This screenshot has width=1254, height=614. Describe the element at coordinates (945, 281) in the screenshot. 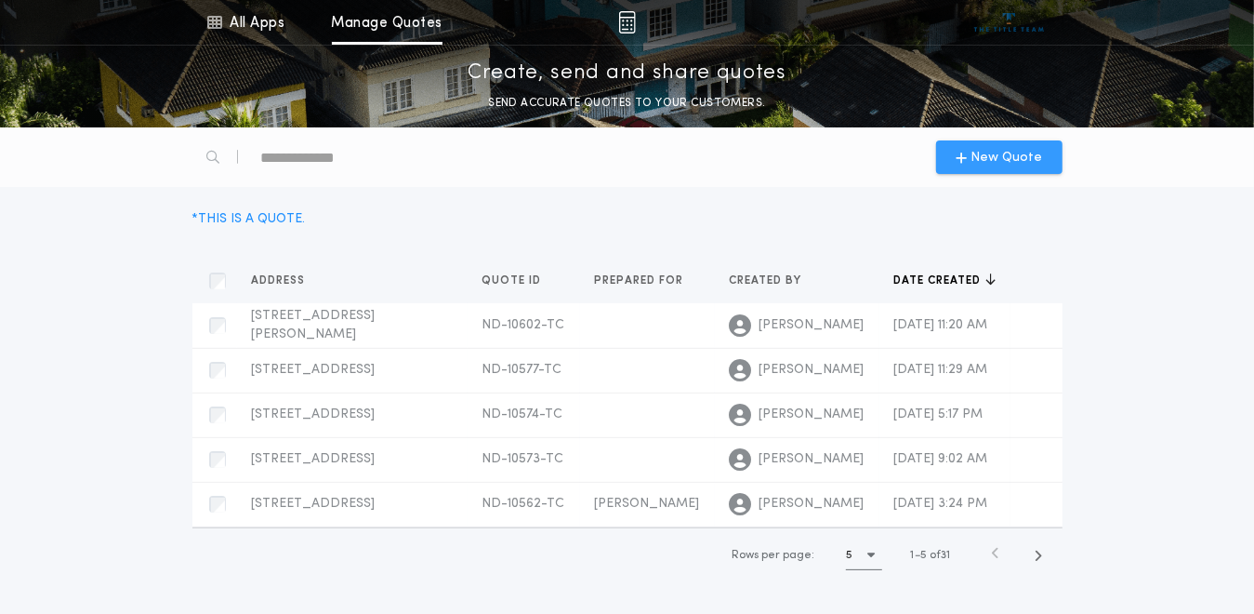

I see `button: Date created` at that location.